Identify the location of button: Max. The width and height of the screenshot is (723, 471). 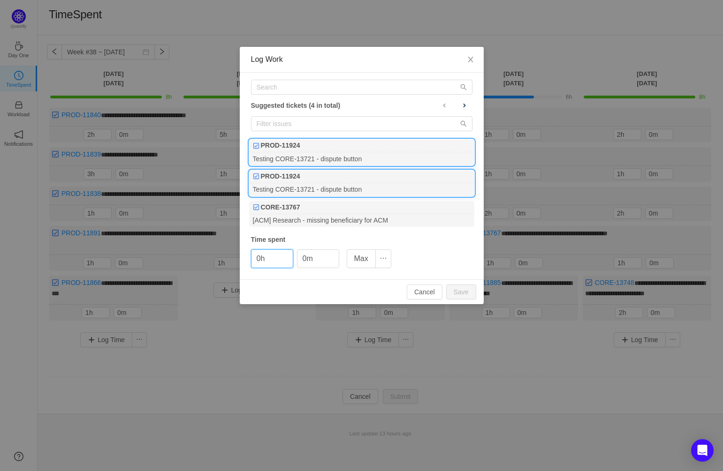
(361, 259).